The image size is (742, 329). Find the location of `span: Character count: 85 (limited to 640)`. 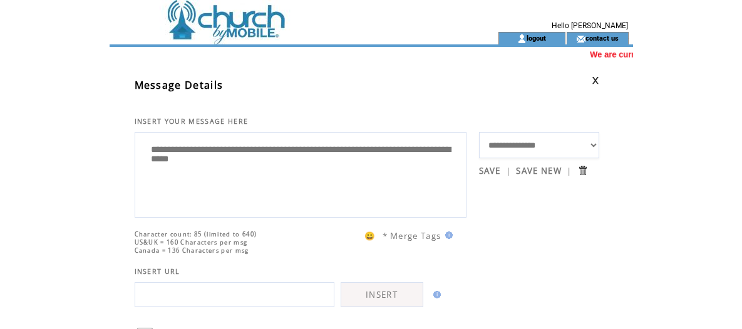

span: Character count: 85 (limited to 640) is located at coordinates (196, 234).